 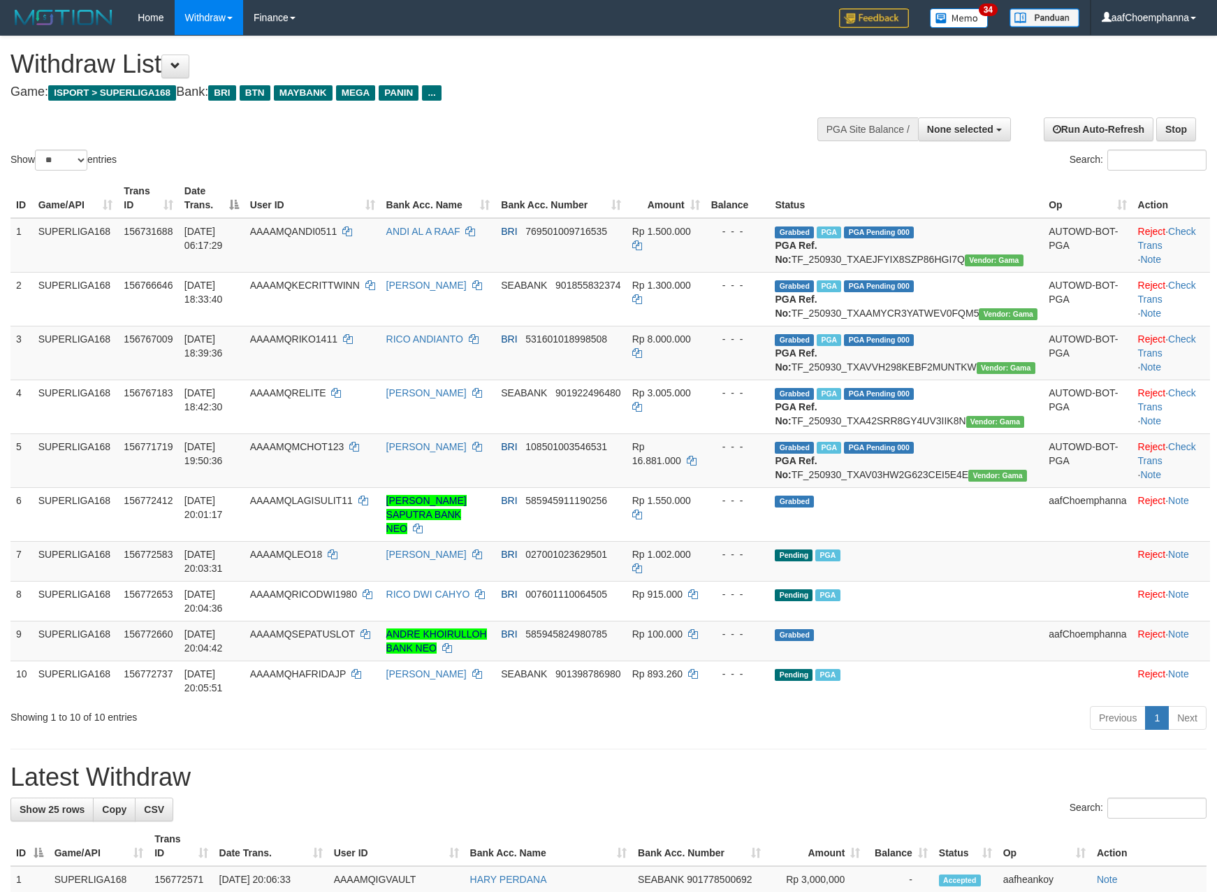 I want to click on span: Rp 3.005.000, so click(x=662, y=393).